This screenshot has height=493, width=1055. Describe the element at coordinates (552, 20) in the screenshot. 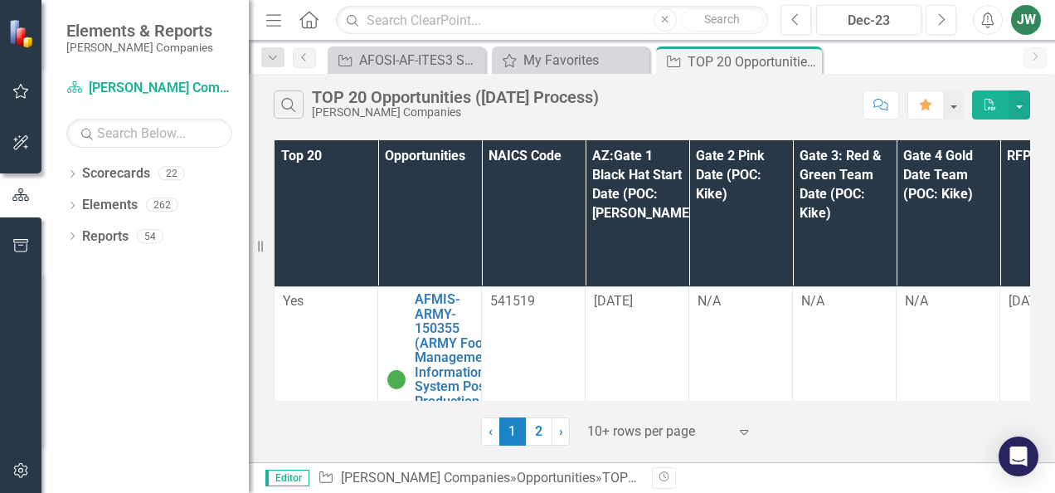

I see `input: Search ClearPoint...` at that location.